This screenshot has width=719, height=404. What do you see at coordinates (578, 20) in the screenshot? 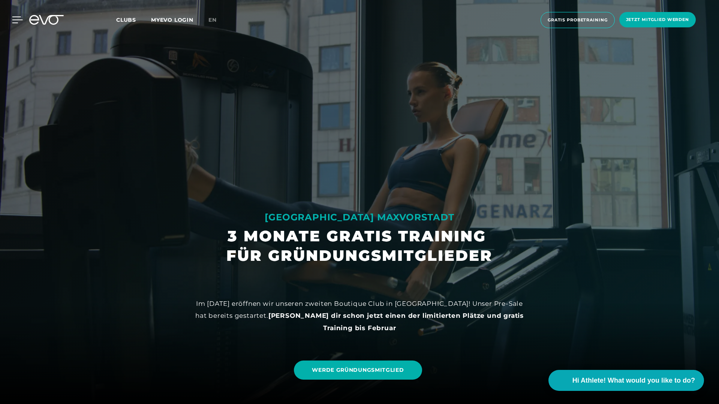
I see `span: Gratis Probetraining` at bounding box center [578, 20].